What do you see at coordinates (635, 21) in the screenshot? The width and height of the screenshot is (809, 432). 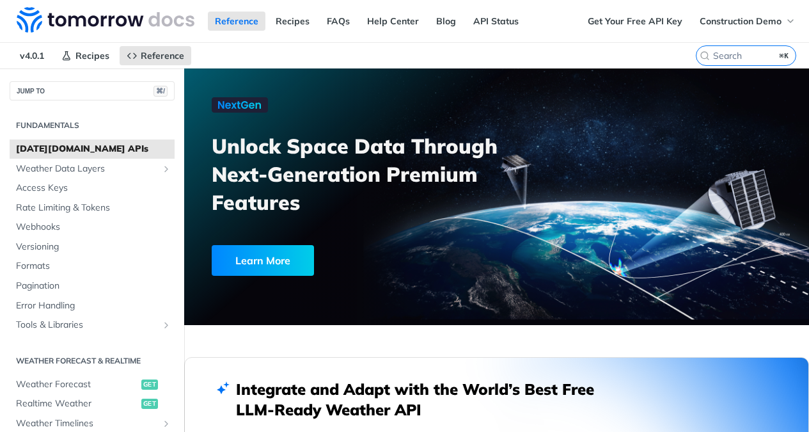 I see `a: Get Your Free API Key` at bounding box center [635, 21].